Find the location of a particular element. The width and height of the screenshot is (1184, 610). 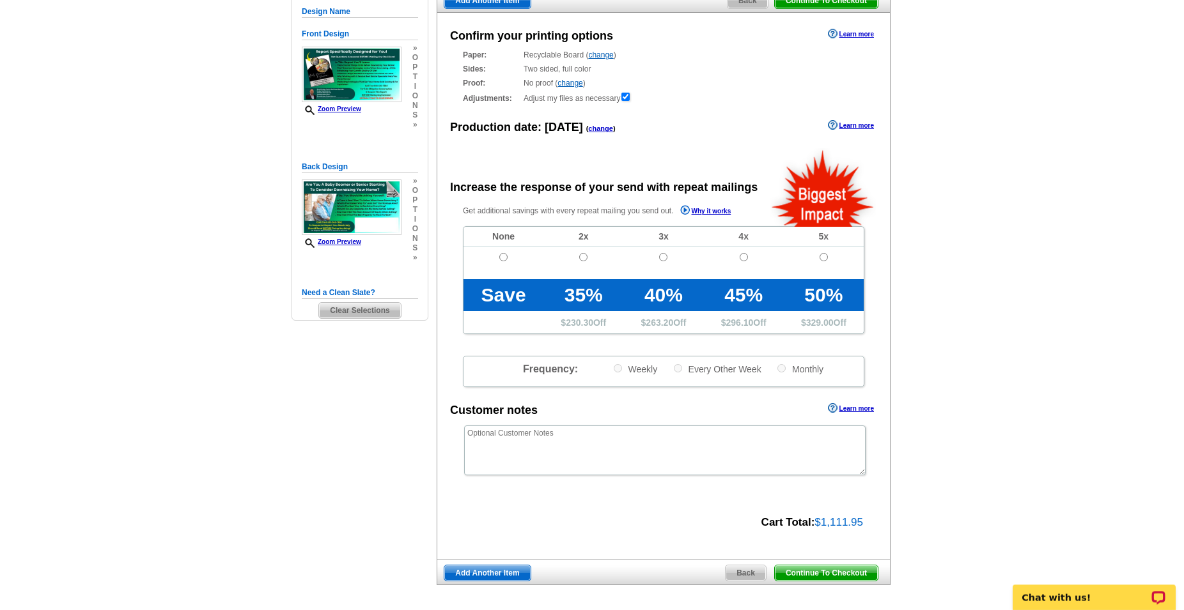

img: biggestImpact.png is located at coordinates (822, 187).